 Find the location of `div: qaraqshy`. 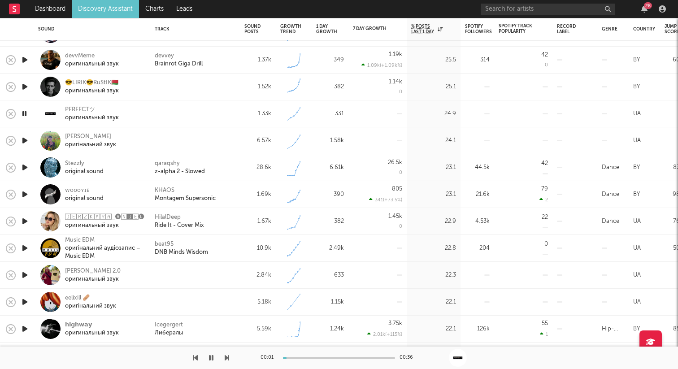

div: qaraqshy is located at coordinates (167, 164).